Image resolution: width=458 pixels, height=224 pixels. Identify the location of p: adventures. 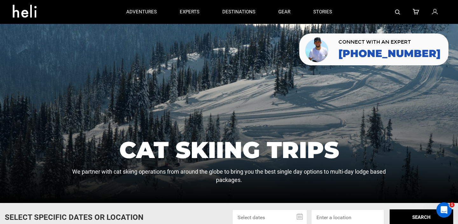
(142, 12).